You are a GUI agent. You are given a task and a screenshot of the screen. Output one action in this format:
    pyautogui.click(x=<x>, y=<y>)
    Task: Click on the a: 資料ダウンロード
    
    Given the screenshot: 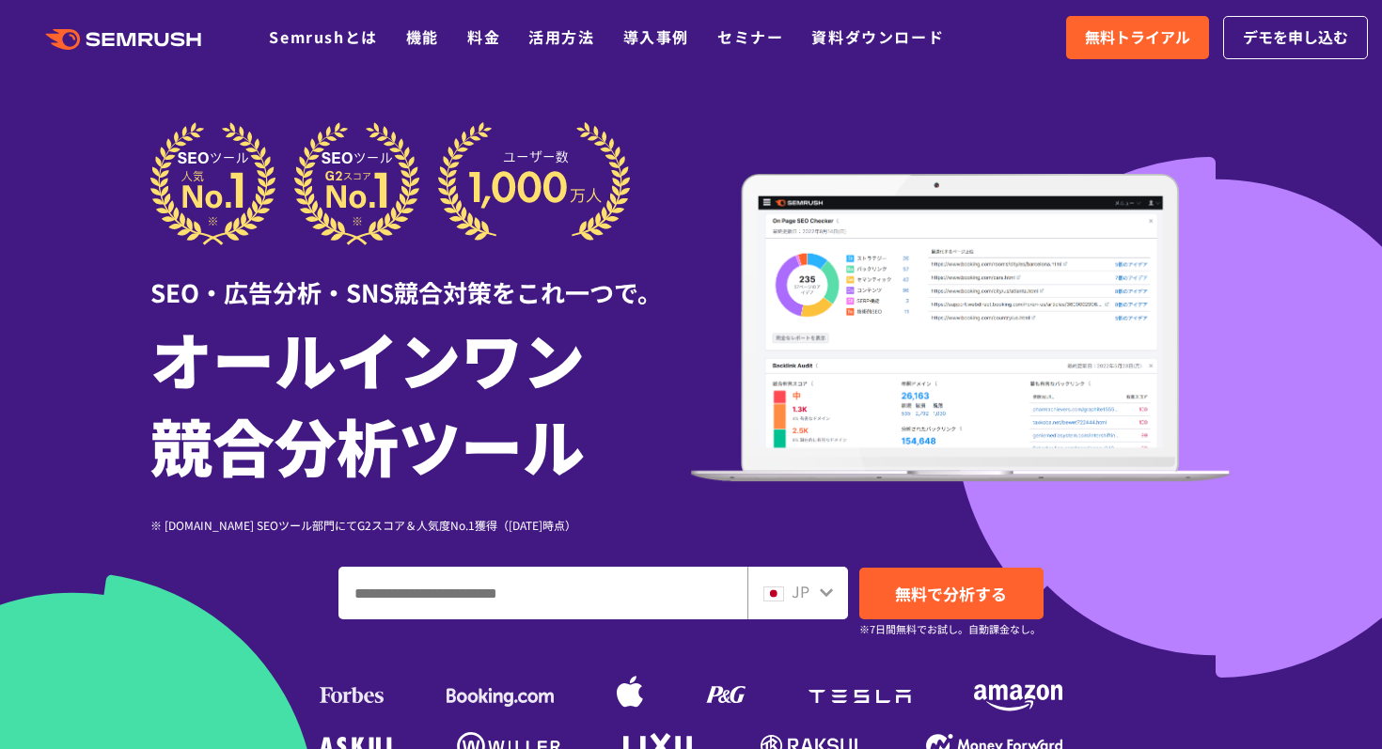 What is the action you would take?
    pyautogui.click(x=877, y=37)
    